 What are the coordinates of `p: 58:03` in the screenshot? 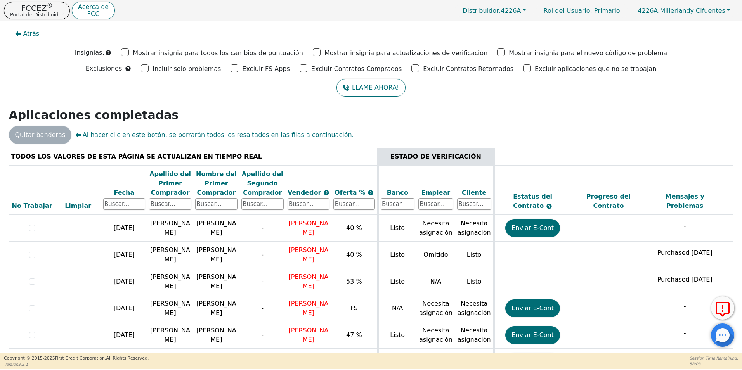 It's located at (714, 364).